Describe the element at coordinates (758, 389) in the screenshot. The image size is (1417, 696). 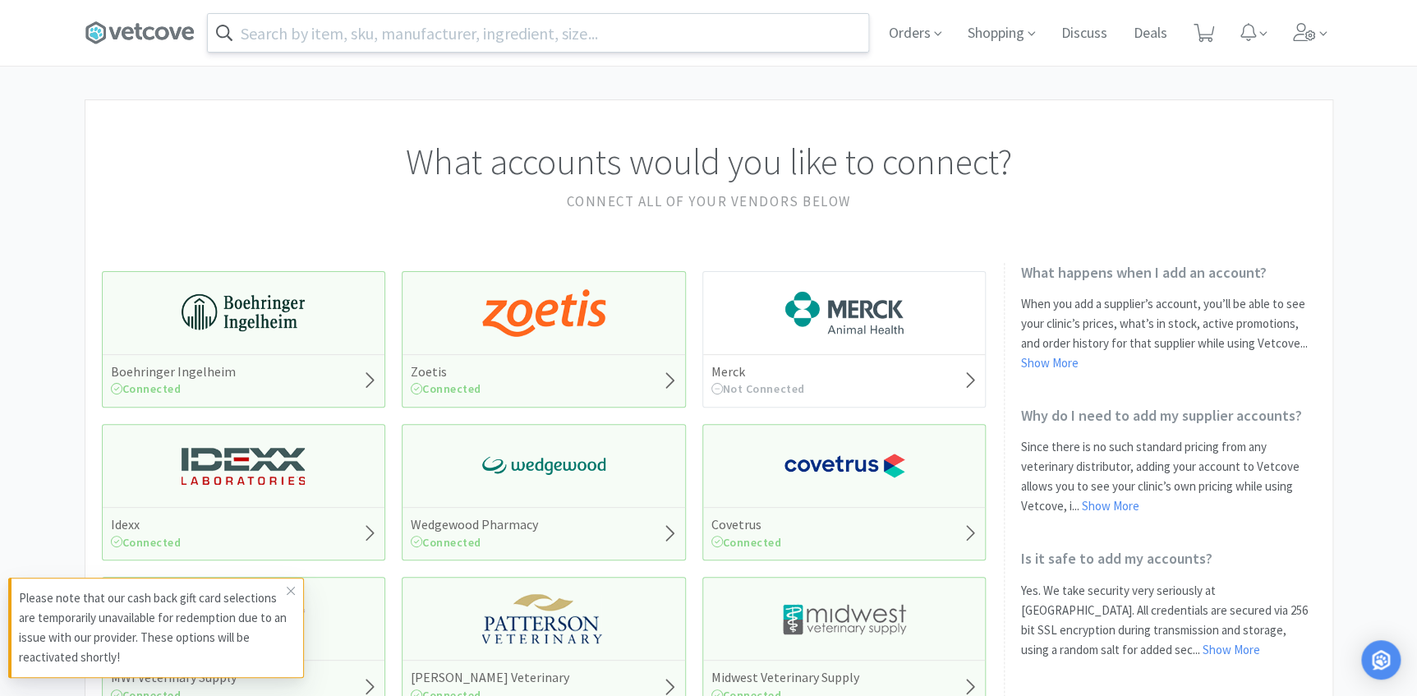
I see `span: Not Connected` at that location.